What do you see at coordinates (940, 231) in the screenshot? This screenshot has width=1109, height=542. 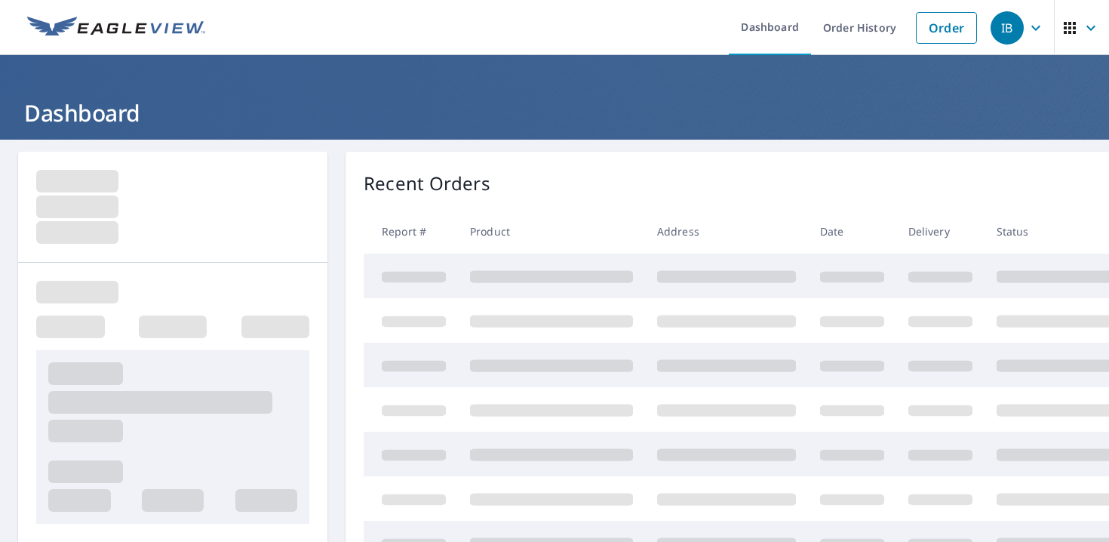 I see `th: Delivery` at bounding box center [940, 231].